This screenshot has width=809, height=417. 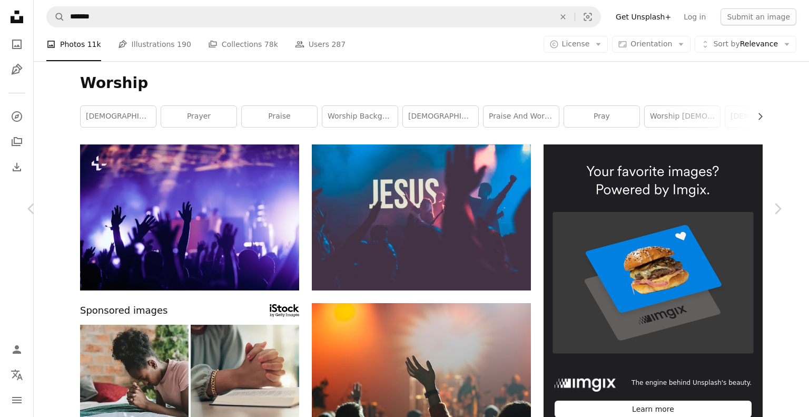 What do you see at coordinates (324, 17) in the screenshot?
I see `form: Find visuals sitewide` at bounding box center [324, 17].